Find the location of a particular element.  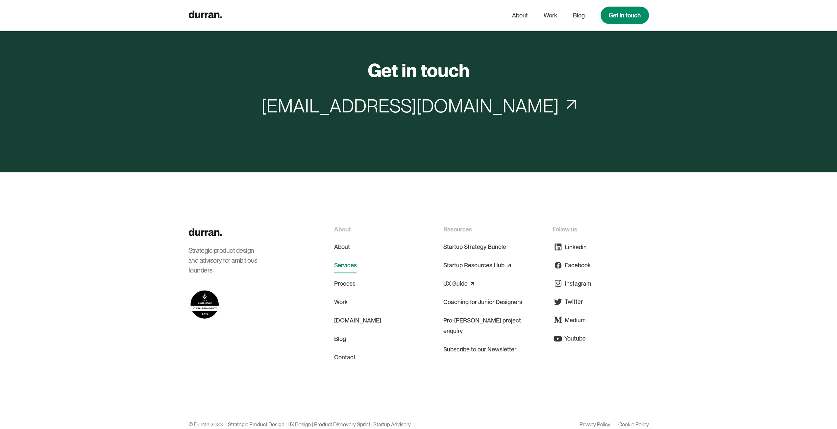

a: Youtube is located at coordinates (569, 338).